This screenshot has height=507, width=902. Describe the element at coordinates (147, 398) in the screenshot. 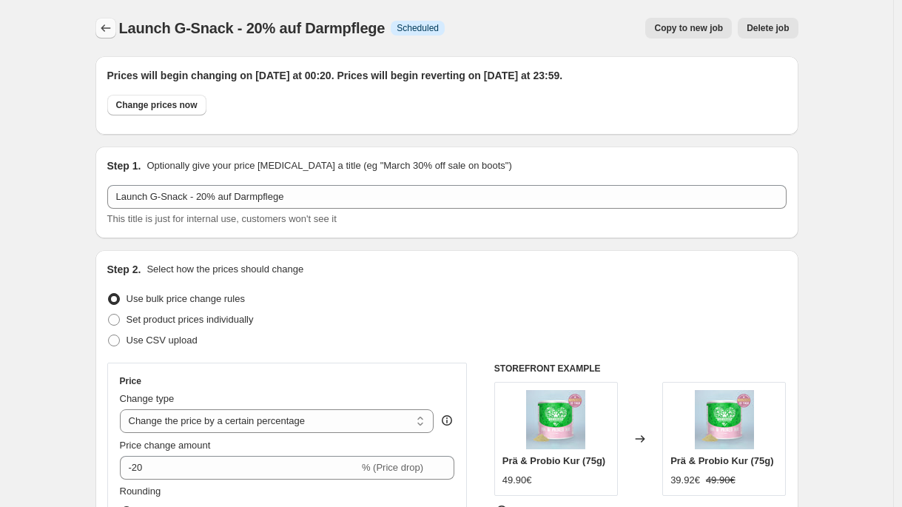

I see `span: Change type` at that location.